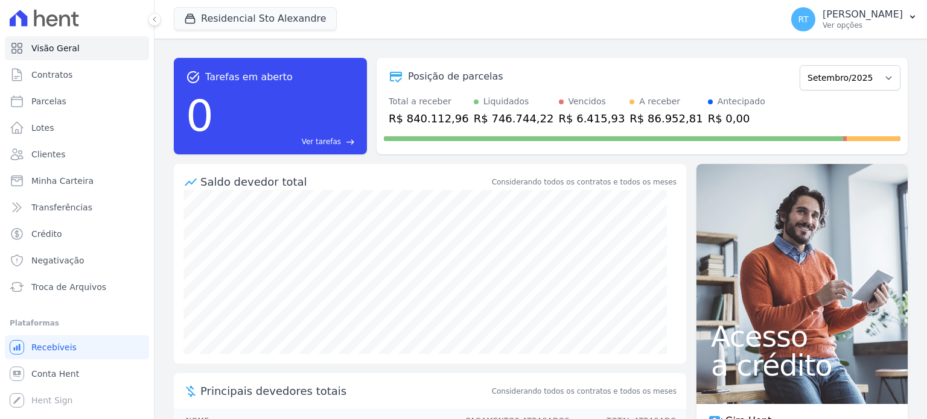 Image resolution: width=927 pixels, height=419 pixels. Describe the element at coordinates (77, 154) in the screenshot. I see `a: Clientes` at that location.